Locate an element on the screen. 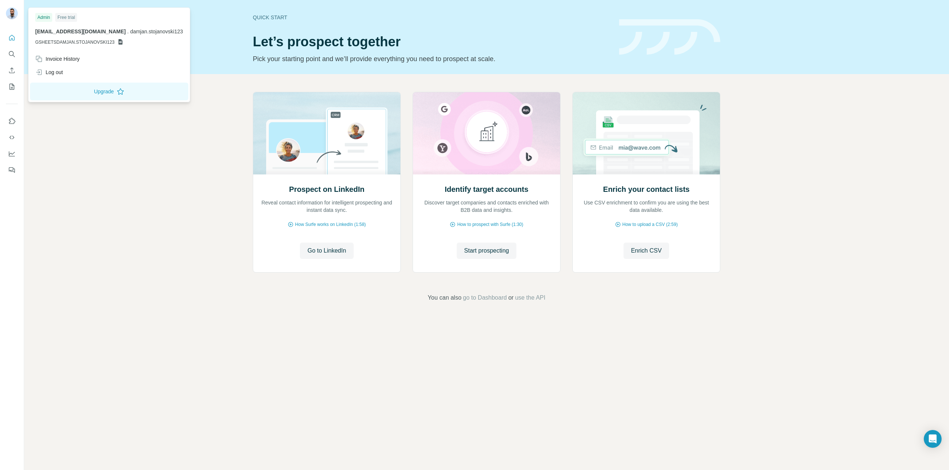  span: How to upload a CSV (2:59) is located at coordinates (650, 225).